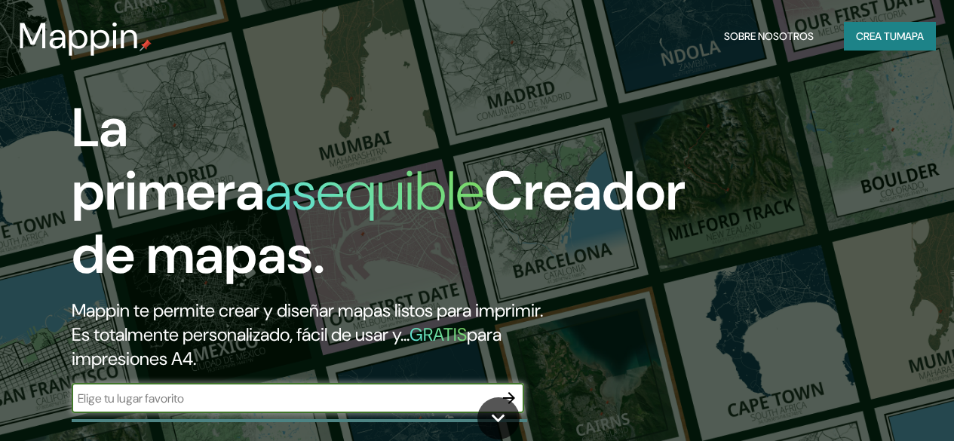 The image size is (954, 441). I want to click on font: La primera, so click(168, 159).